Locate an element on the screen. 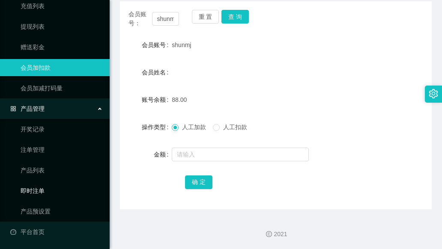  a: 注单管理 is located at coordinates (62, 150).